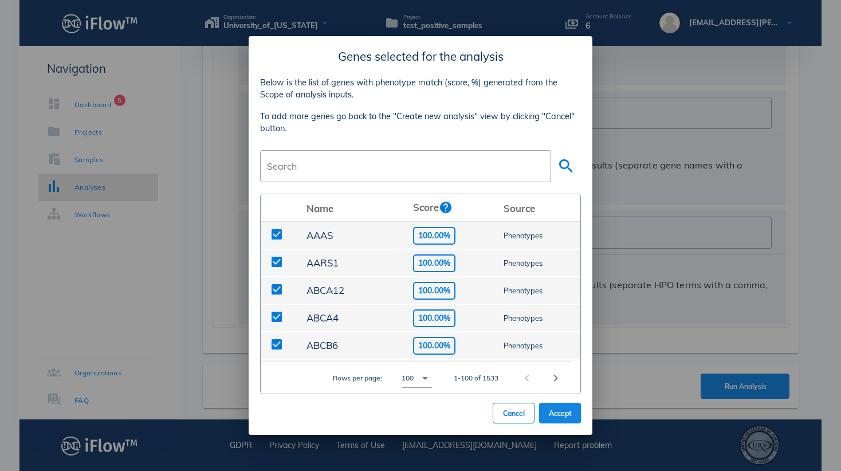 This screenshot has height=471, width=841. Describe the element at coordinates (449, 208) in the screenshot. I see `th: Score` at that location.